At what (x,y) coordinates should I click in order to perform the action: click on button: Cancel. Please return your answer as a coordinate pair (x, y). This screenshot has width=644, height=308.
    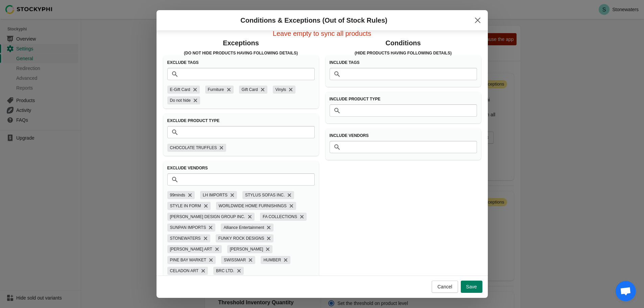
    Looking at the image, I should click on (445, 287).